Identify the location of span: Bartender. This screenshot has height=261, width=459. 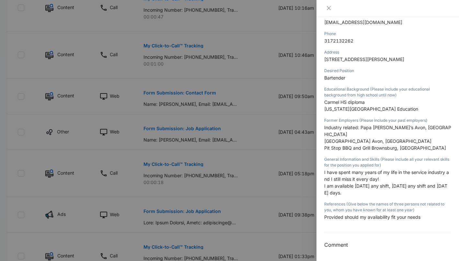
(335, 77).